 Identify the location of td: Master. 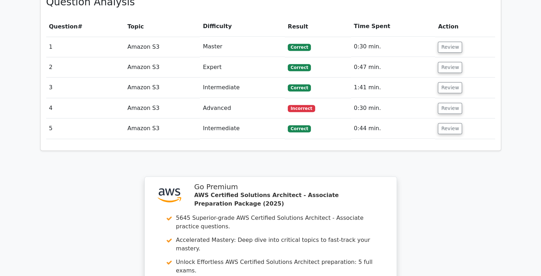
(242, 47).